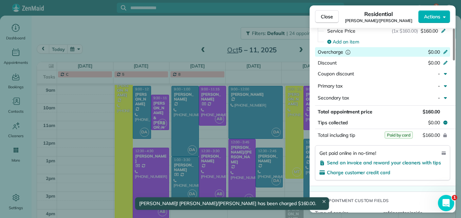  I want to click on button: Service Price(1x $160.00)$160.00, so click(386, 31).